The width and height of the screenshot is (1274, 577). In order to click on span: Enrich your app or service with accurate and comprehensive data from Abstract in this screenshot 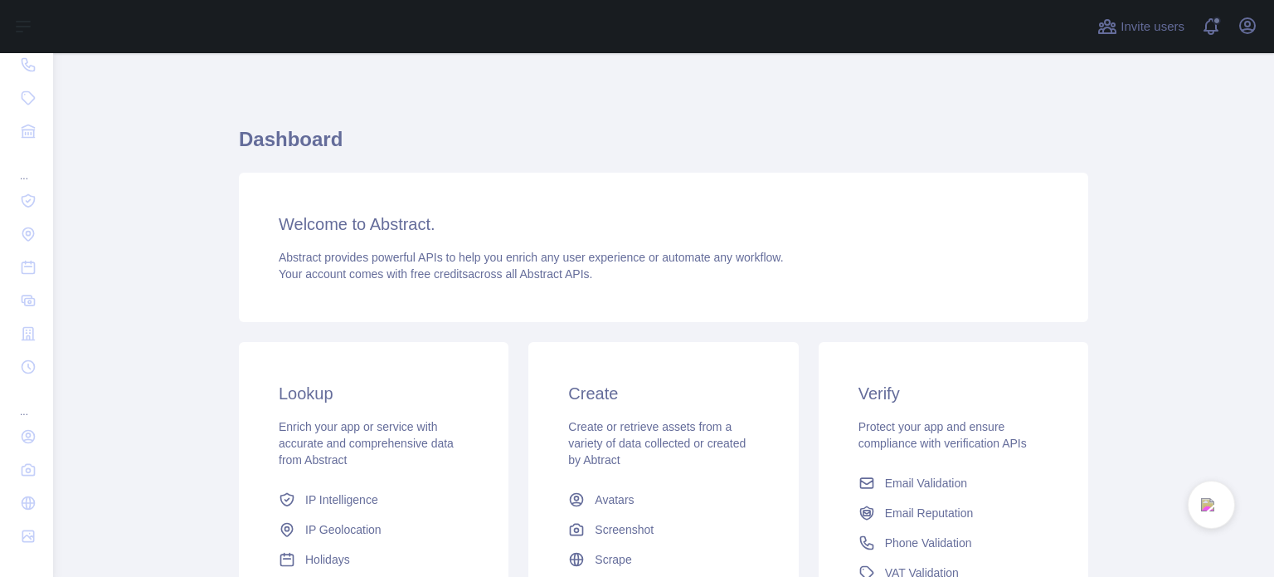, I will do `click(366, 443)`.